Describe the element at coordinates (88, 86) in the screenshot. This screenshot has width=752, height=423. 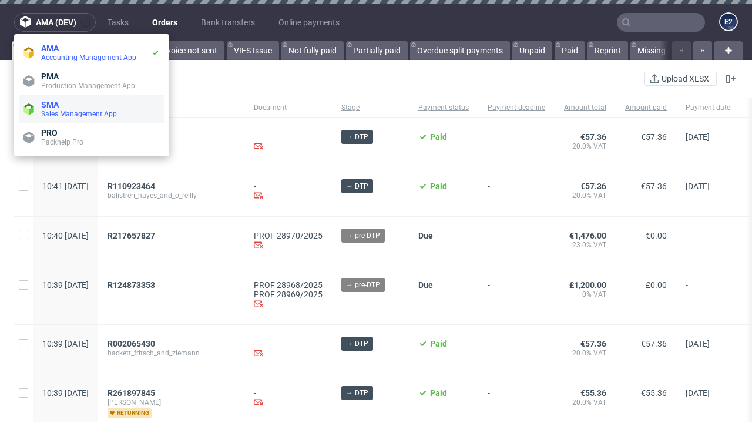
I see `span: Production Management App` at that location.